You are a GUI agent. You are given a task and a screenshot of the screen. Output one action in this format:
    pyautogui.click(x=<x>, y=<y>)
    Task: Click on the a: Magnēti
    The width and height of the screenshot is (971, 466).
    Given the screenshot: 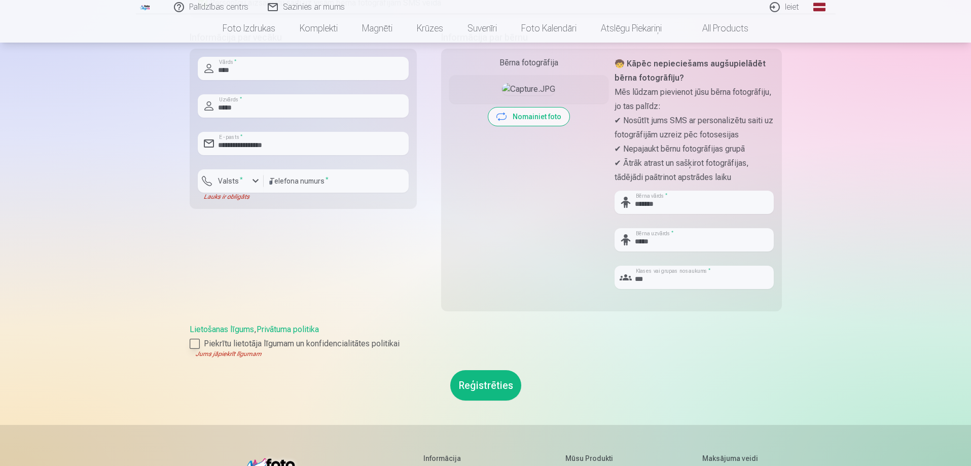 What is the action you would take?
    pyautogui.click(x=377, y=28)
    